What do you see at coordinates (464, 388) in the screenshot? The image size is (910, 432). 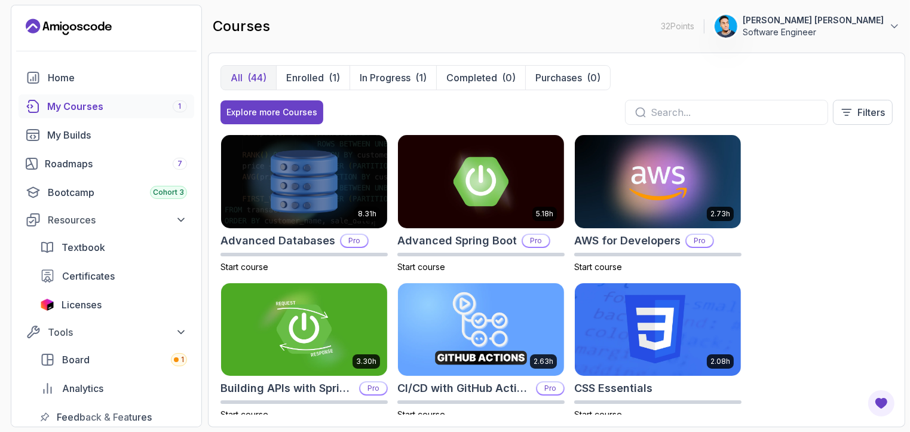 I see `h2: CI/CD with GitHub Actions` at bounding box center [464, 388].